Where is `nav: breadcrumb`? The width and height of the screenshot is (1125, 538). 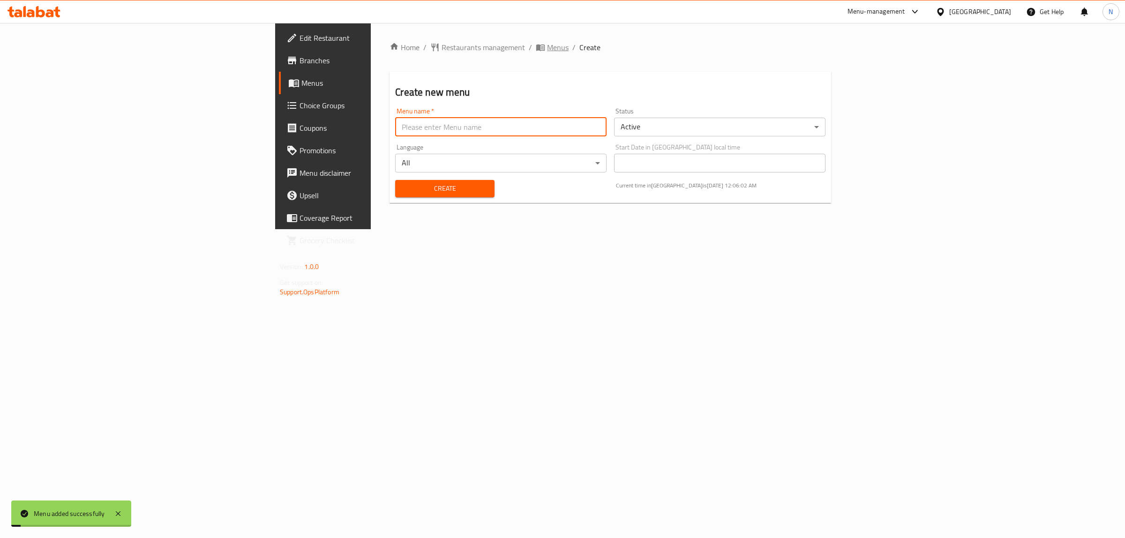
nav: breadcrumb is located at coordinates (611, 47).